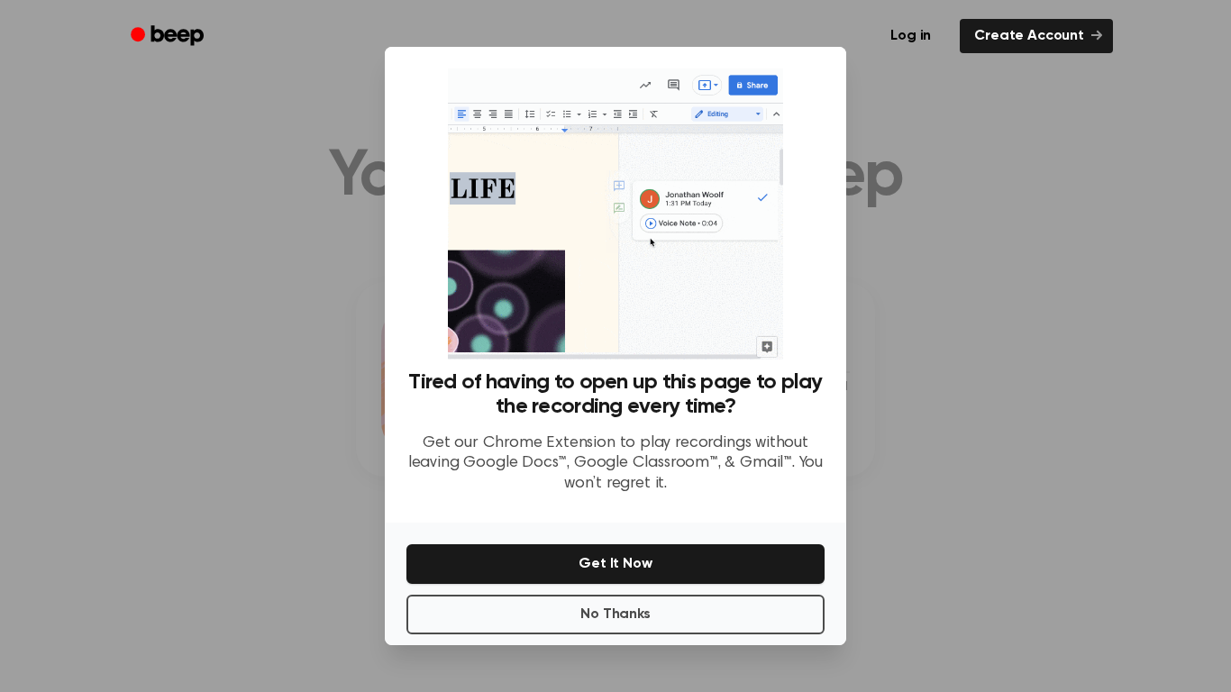 This screenshot has height=692, width=1231. What do you see at coordinates (1036, 36) in the screenshot?
I see `a: Create Account` at bounding box center [1036, 36].